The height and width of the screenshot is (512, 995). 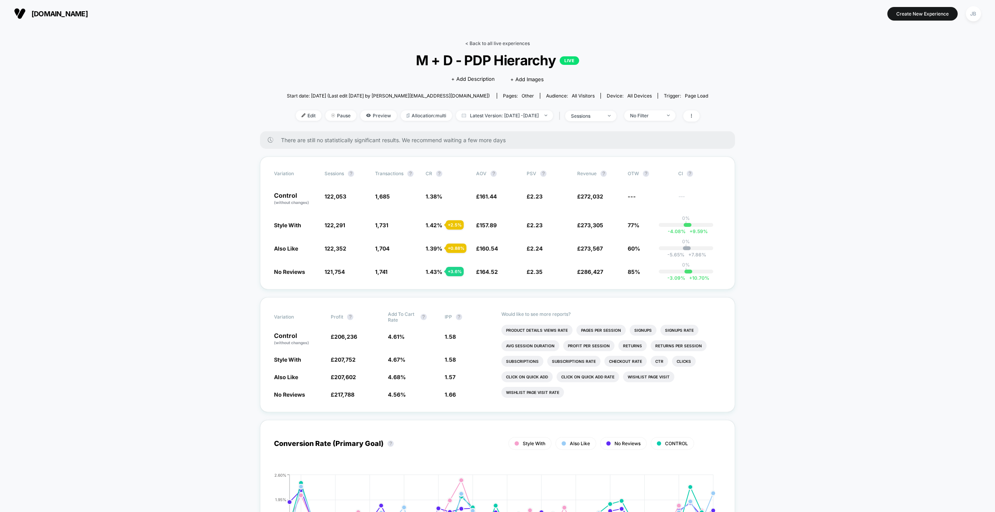 I want to click on span: 2.35, so click(x=536, y=272).